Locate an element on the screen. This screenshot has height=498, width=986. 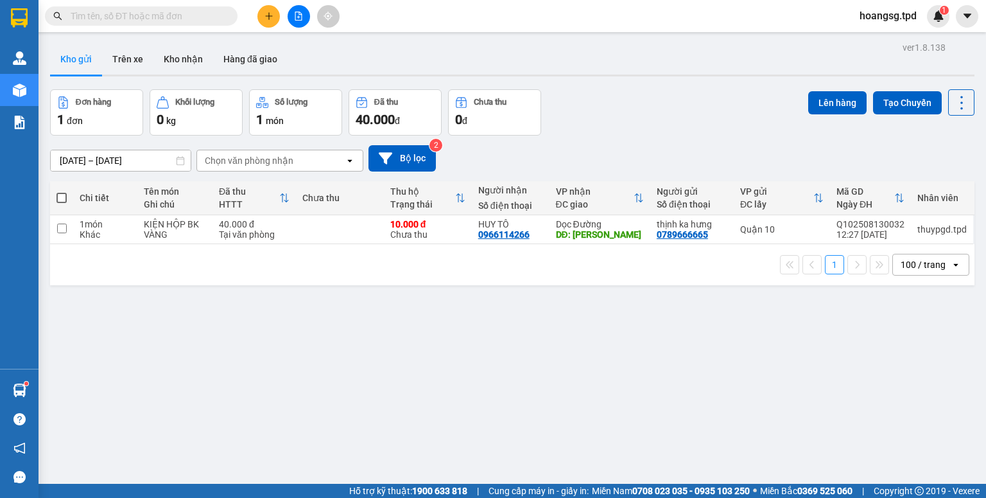
svg: open is located at coordinates (350, 161).